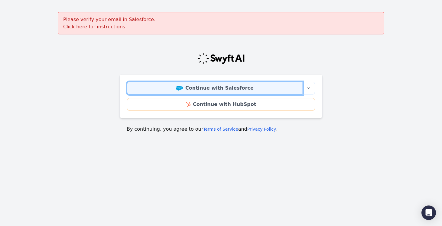 The image size is (442, 226). Describe the element at coordinates (221, 104) in the screenshot. I see `a: Continue with HubSpot` at that location.